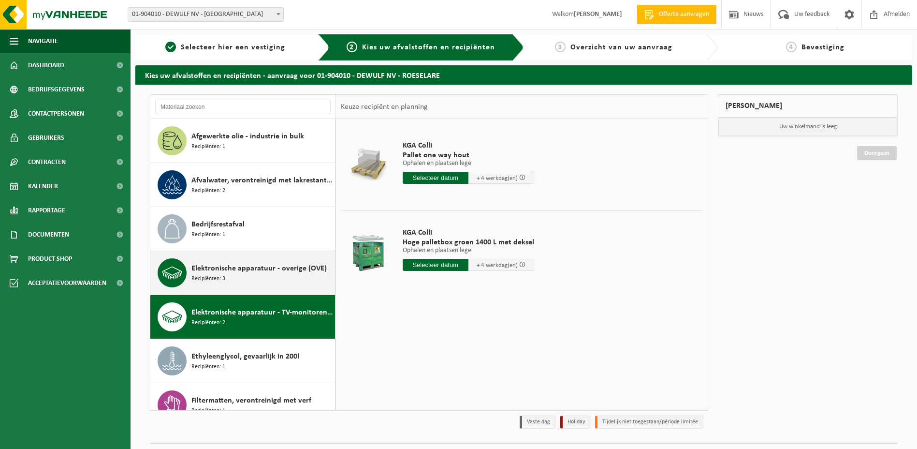  Describe the element at coordinates (225, 47) in the screenshot. I see `a: 1Selecteer hier een vestiging` at that location.